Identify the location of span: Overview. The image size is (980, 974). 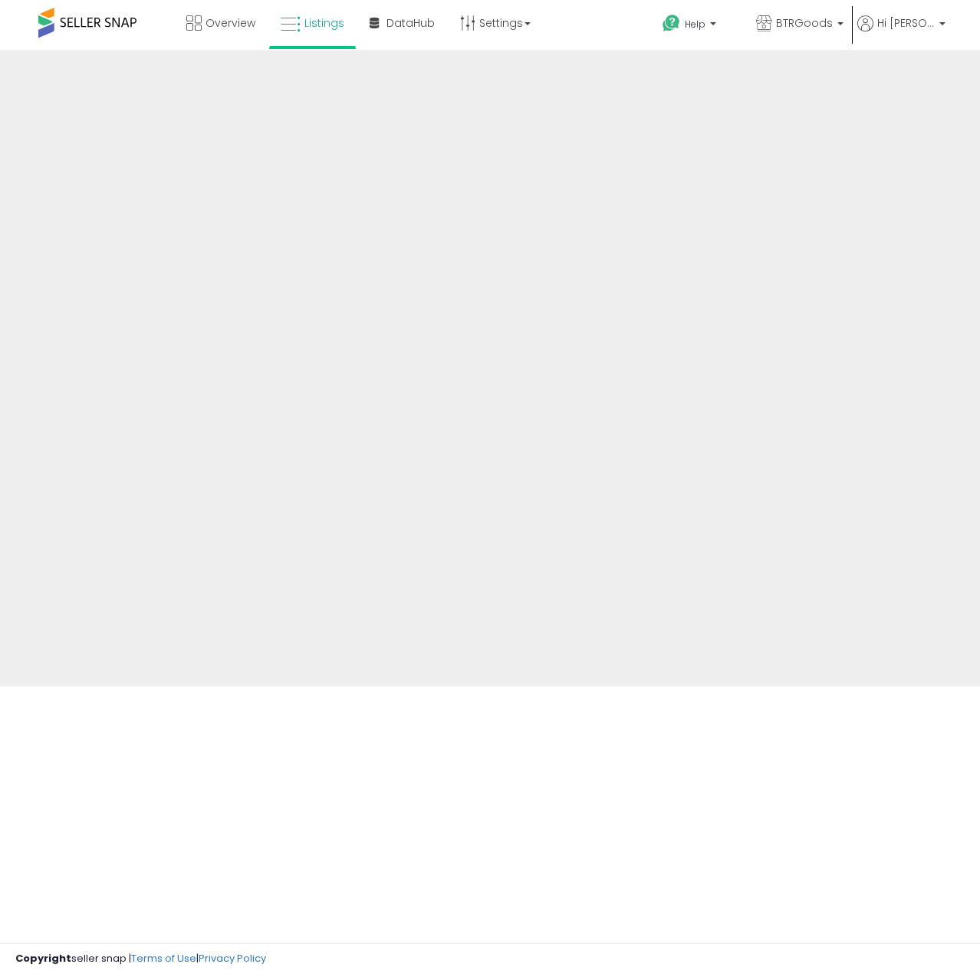
(230, 23).